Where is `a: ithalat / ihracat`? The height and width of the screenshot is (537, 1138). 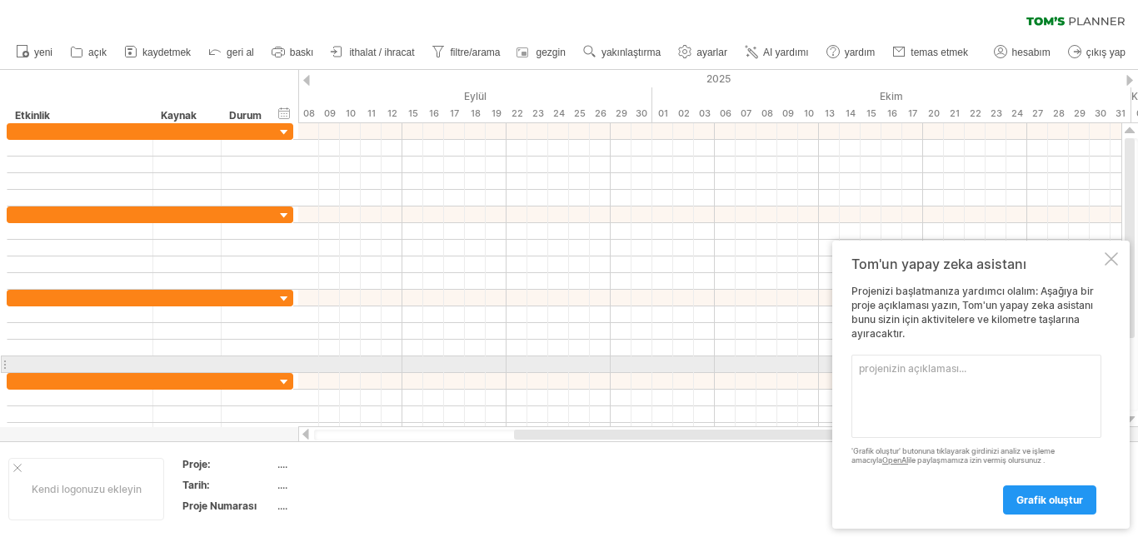 a: ithalat / ihracat is located at coordinates (372, 52).